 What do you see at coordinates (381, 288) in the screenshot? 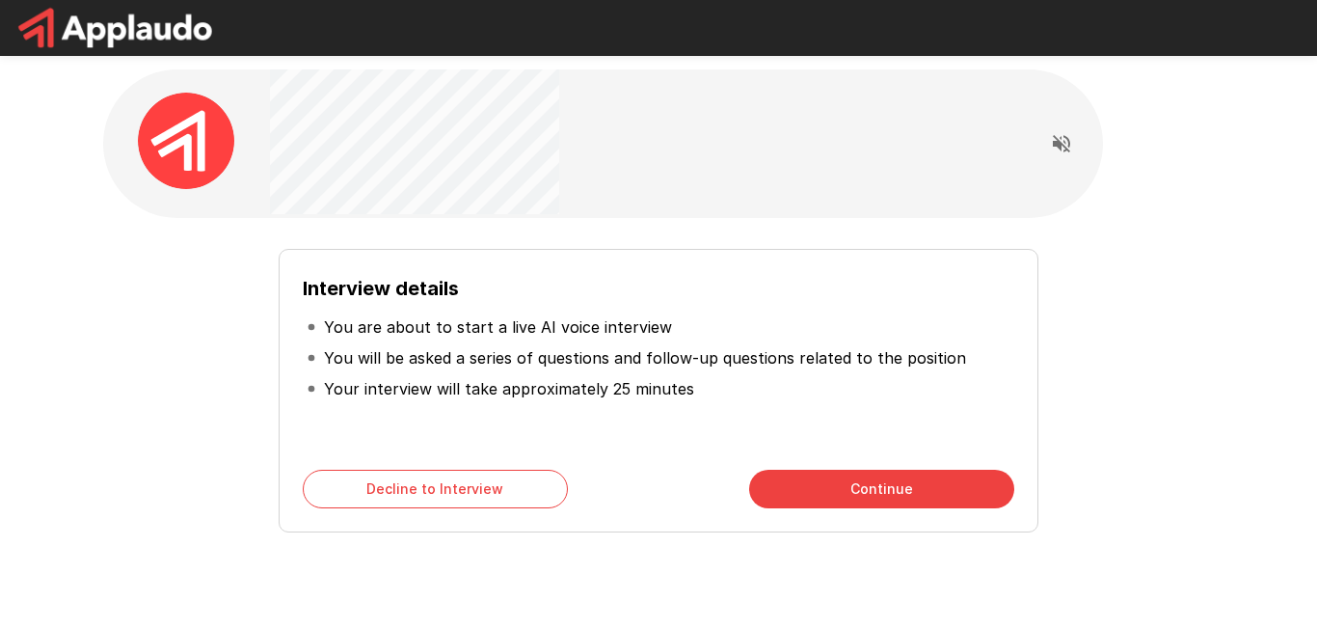
I see `b: Interview details` at bounding box center [381, 288].